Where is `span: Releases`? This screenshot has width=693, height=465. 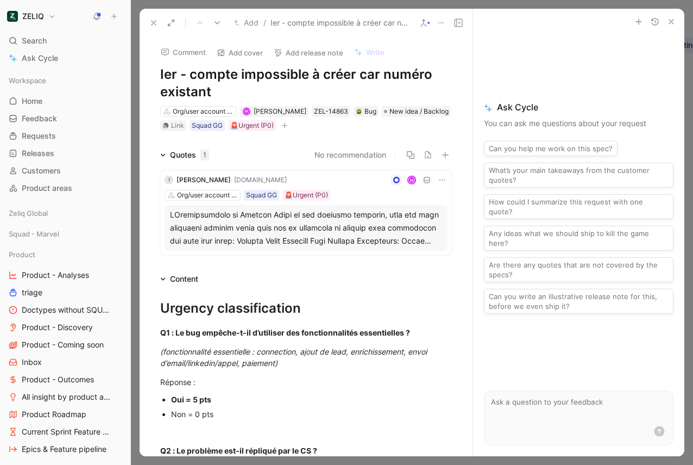 span: Releases is located at coordinates (38, 153).